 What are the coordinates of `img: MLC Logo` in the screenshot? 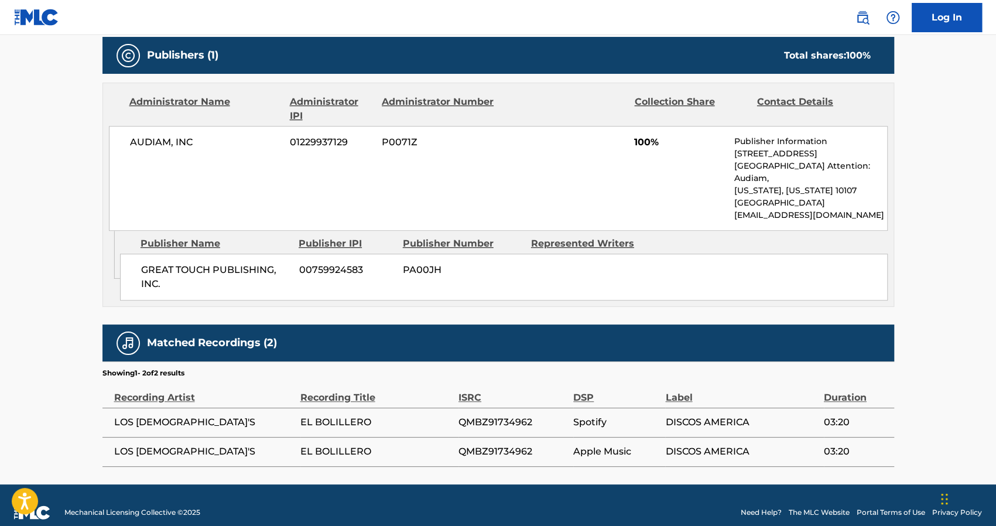 It's located at (36, 17).